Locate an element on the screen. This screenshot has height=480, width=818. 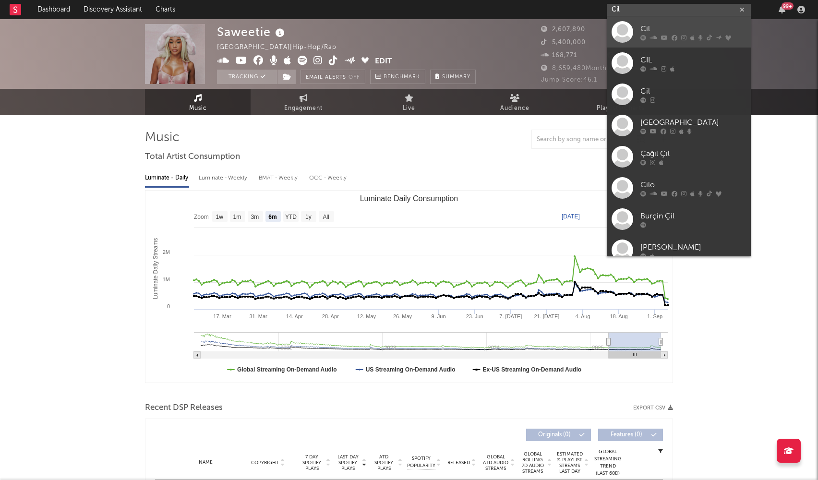
span: Jump Score: 46.1 is located at coordinates (569, 80).